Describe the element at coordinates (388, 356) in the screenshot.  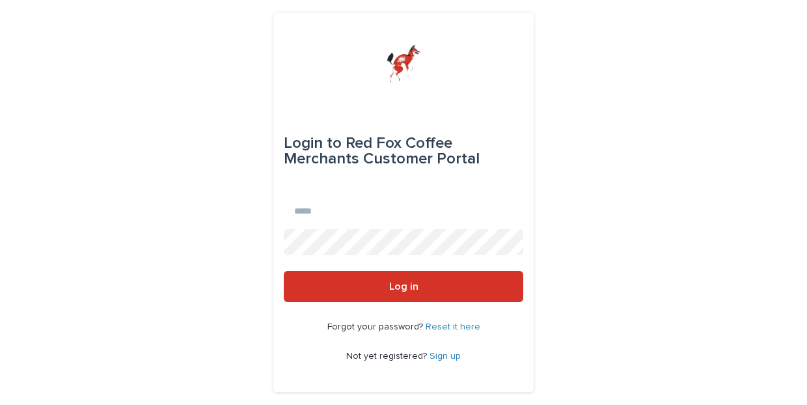
I see `span: Not yet registered?` at that location.